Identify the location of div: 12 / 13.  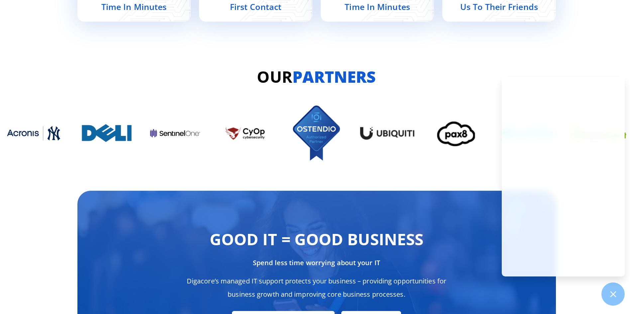
(246, 133).